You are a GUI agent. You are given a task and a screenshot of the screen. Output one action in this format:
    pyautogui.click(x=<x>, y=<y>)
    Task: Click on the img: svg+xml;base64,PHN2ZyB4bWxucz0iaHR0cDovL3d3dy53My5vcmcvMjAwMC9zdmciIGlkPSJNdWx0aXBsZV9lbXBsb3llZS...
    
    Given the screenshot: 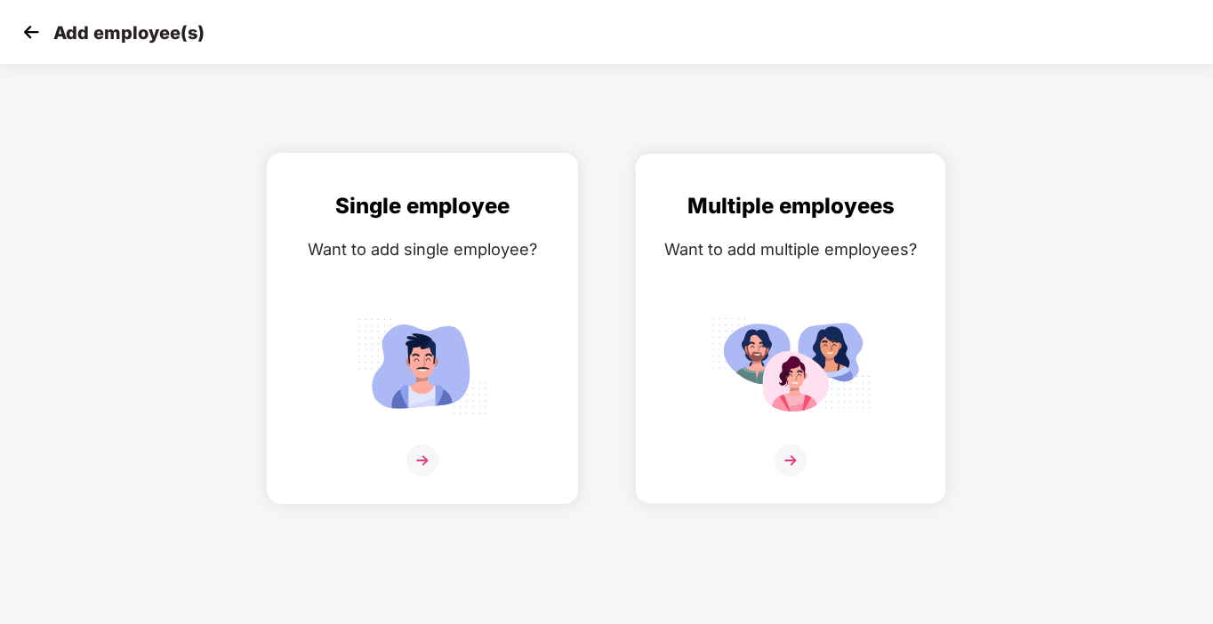 What is the action you would take?
    pyautogui.click(x=791, y=365)
    